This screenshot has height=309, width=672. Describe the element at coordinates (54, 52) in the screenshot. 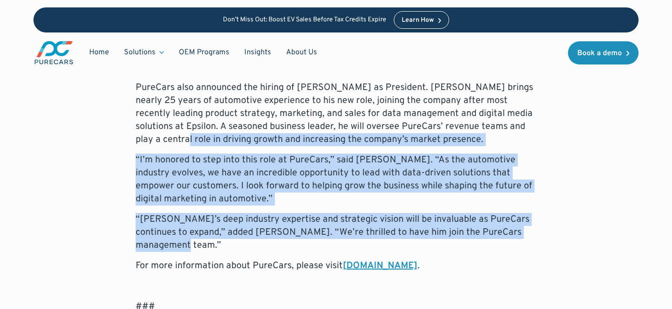

I see `img: purecars logo` at that location.